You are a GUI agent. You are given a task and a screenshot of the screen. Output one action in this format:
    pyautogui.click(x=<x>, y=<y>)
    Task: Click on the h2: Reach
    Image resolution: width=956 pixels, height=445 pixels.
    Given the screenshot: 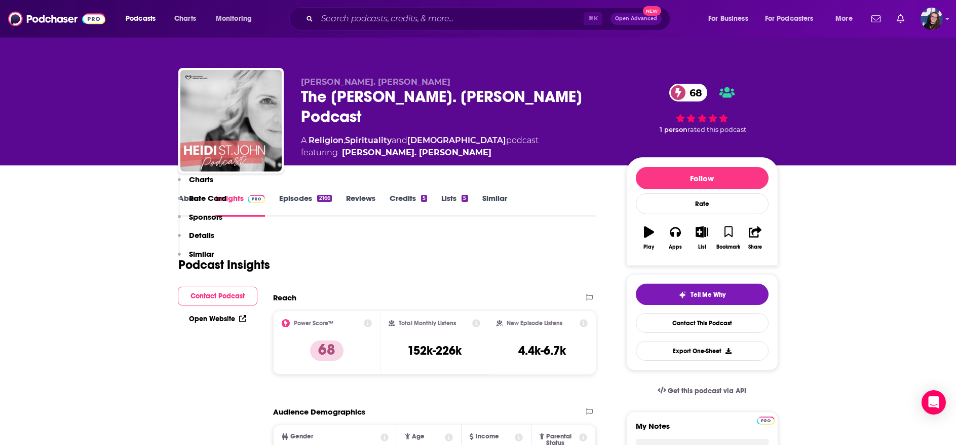 What is the action you would take?
    pyautogui.click(x=285, y=297)
    